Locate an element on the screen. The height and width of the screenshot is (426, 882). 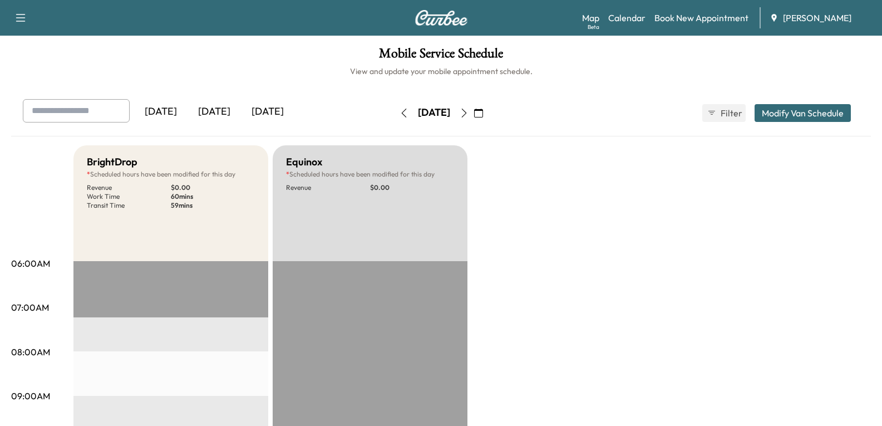
p: 07:00AM is located at coordinates (30, 307).